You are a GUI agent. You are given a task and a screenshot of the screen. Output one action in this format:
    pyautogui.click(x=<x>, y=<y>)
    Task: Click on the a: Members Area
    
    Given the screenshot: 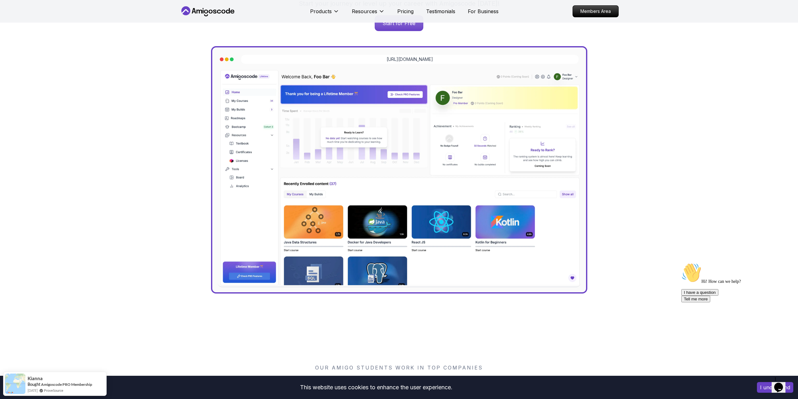 What is the action you would take?
    pyautogui.click(x=595, y=11)
    